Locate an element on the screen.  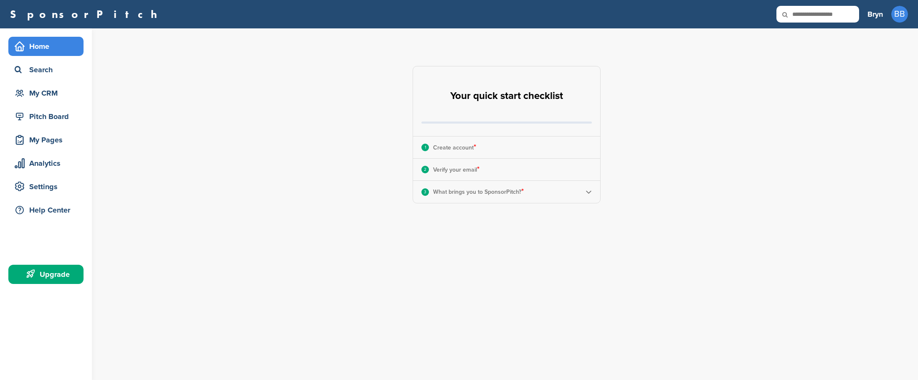
div: My CRM is located at coordinates (48, 93).